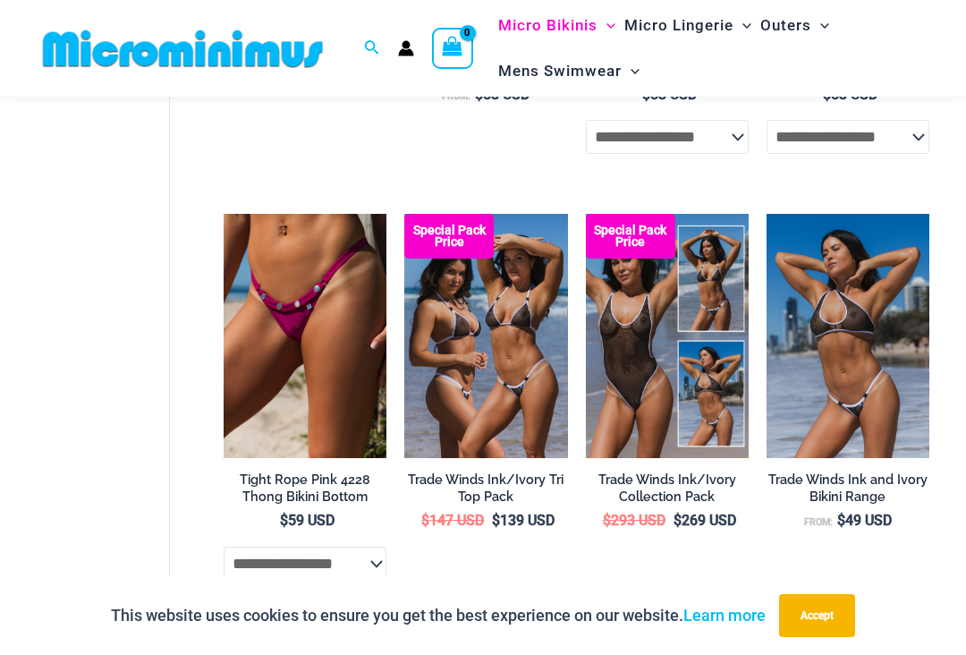 This screenshot has height=655, width=966. Describe the element at coordinates (667, 335) in the screenshot. I see `a: Collection Pack Collection Pack b (1)Collection Pack b (1)` at that location.